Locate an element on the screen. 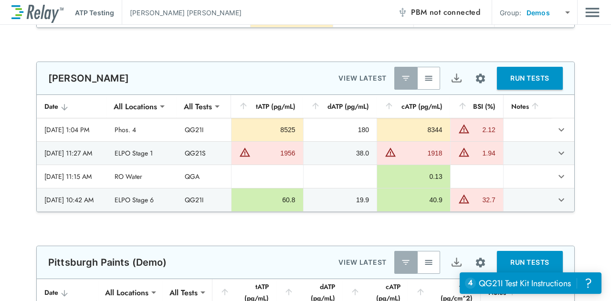 Image resolution: width=611 pixels, height=301 pixels. div: 8525 is located at coordinates (267, 130).